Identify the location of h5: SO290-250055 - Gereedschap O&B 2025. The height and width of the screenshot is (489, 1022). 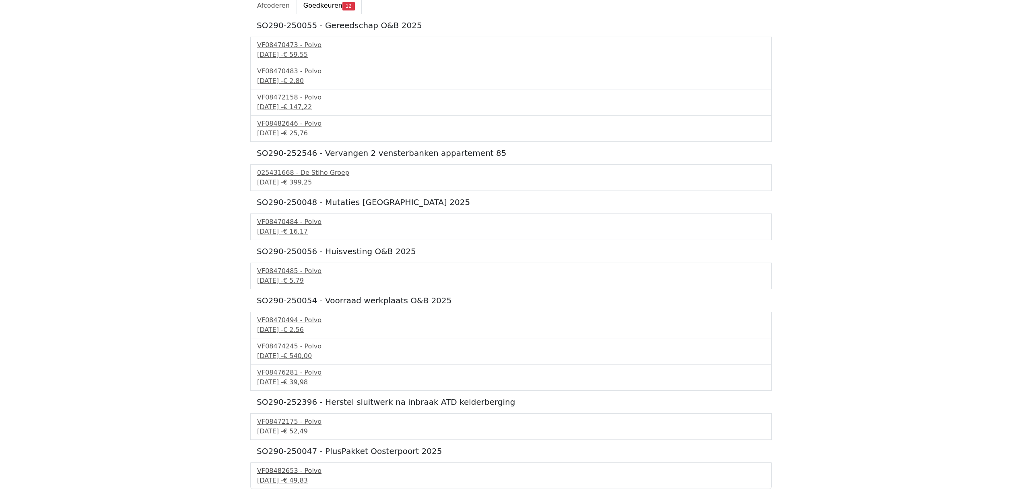
(511, 25).